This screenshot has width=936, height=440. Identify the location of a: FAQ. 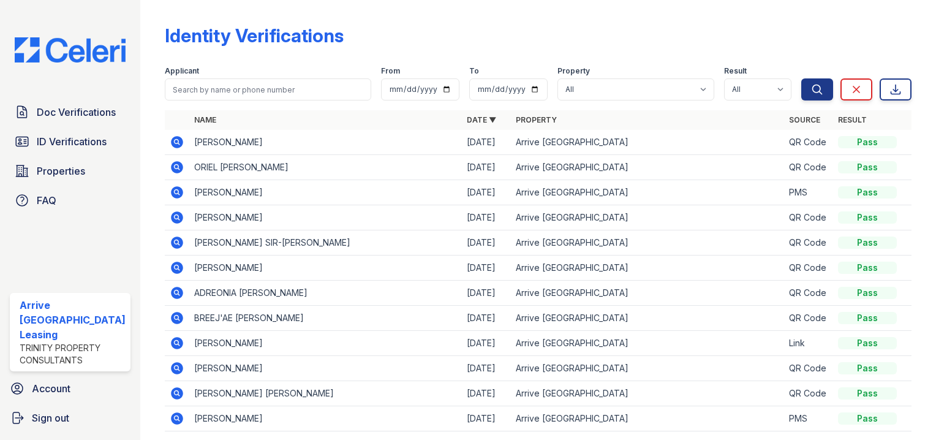
(70, 200).